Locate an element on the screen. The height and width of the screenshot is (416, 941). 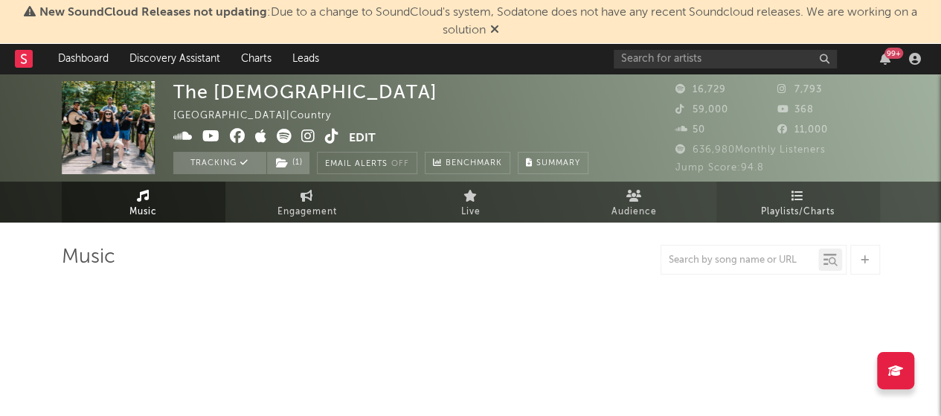
input: Search by song name or URL is located at coordinates (739, 260).